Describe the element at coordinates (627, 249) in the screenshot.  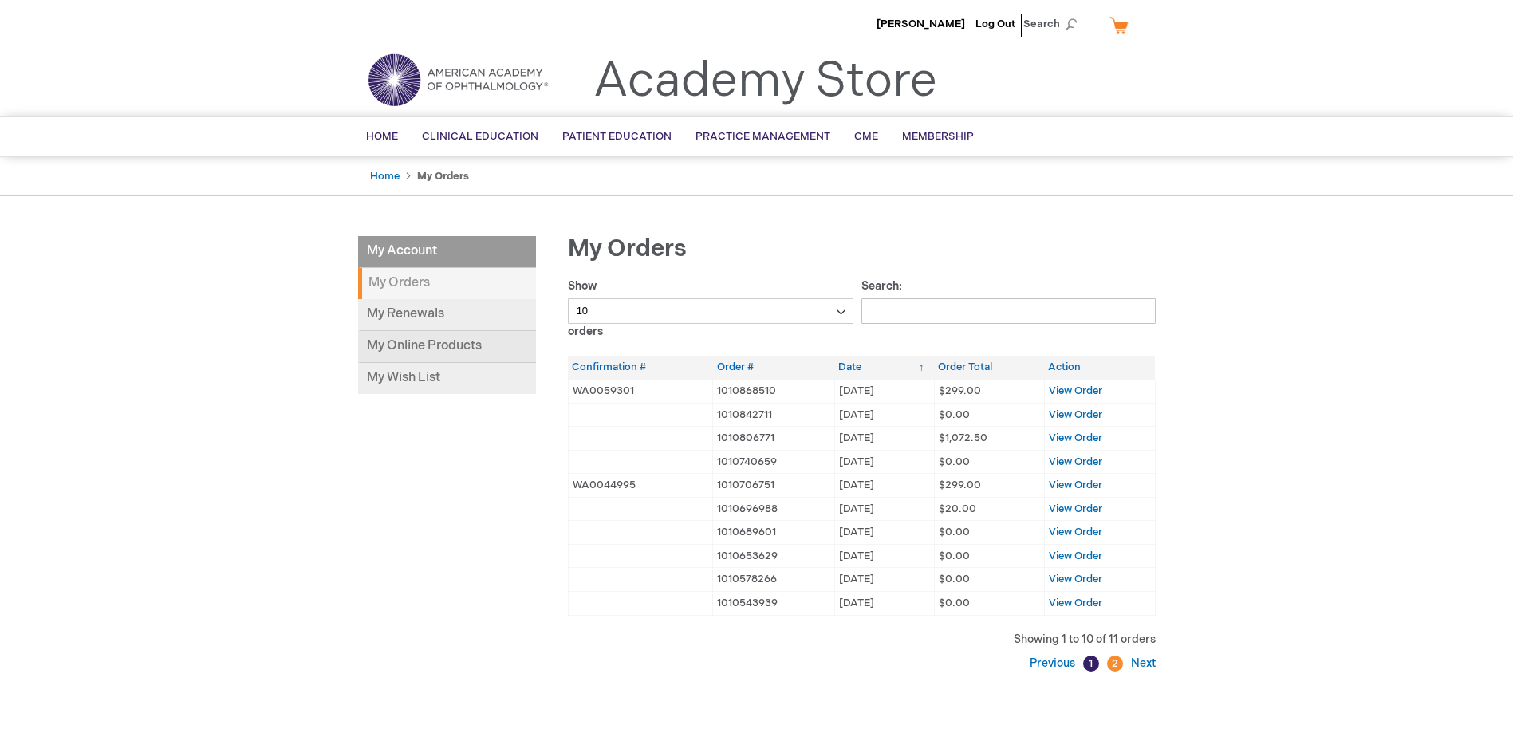
I see `span: My Orders` at that location.